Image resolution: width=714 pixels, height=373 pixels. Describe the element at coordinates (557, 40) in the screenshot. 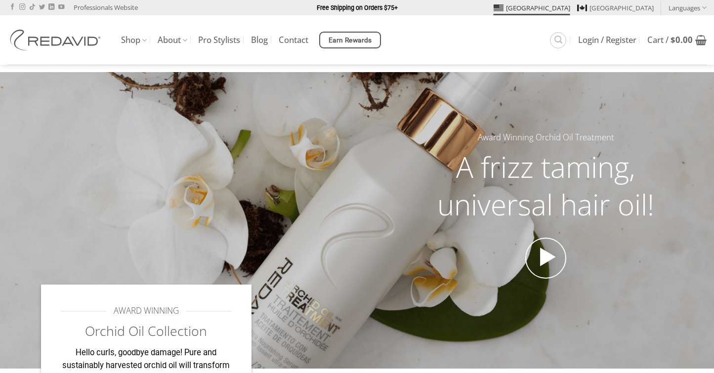

I see `a: Search` at that location.